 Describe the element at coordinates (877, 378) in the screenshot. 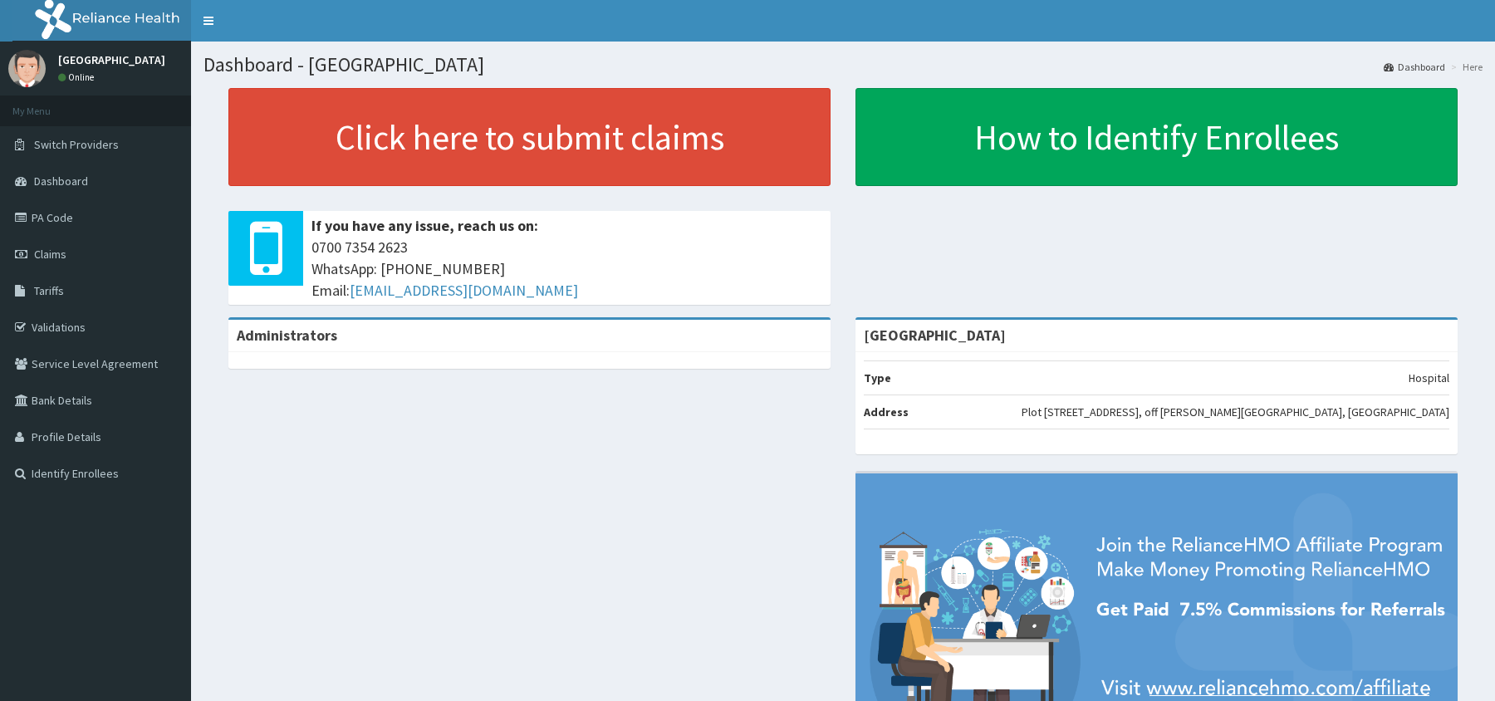

I see `b: Type` at that location.